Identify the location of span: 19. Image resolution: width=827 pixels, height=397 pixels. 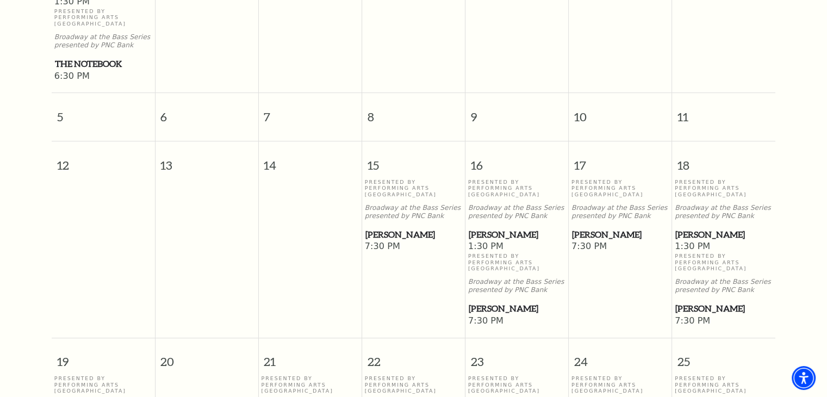
(103, 357).